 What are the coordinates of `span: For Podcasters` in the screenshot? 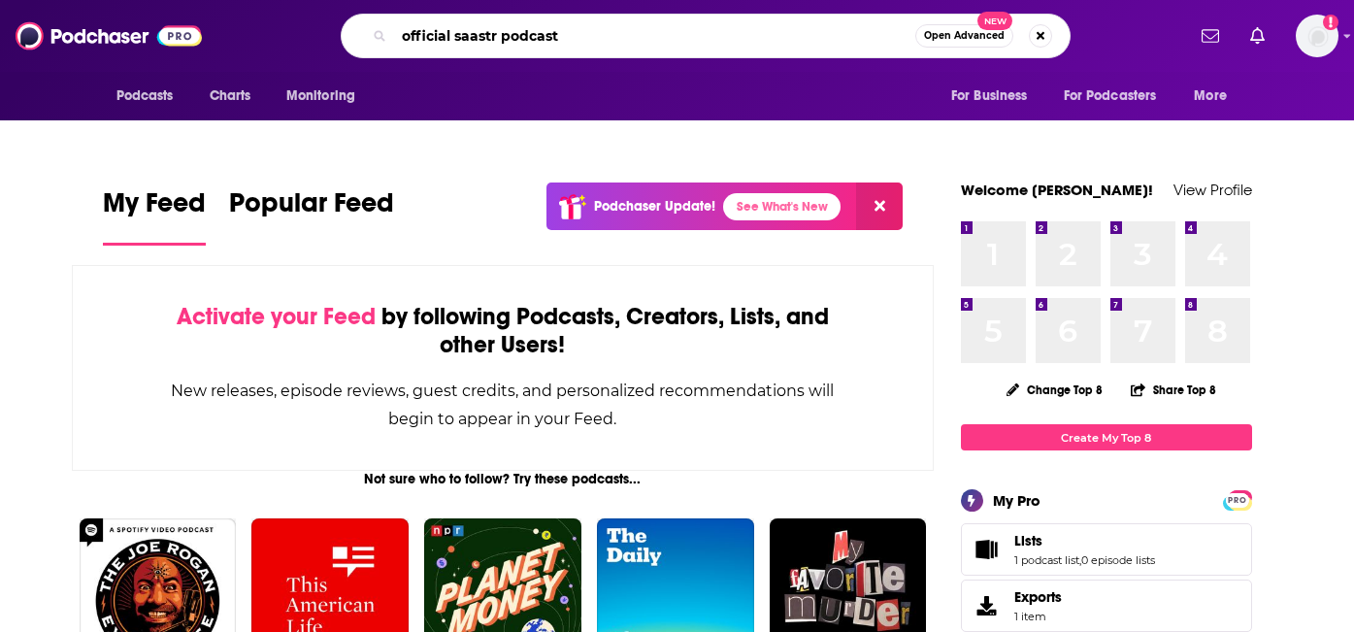 It's located at (1111, 96).